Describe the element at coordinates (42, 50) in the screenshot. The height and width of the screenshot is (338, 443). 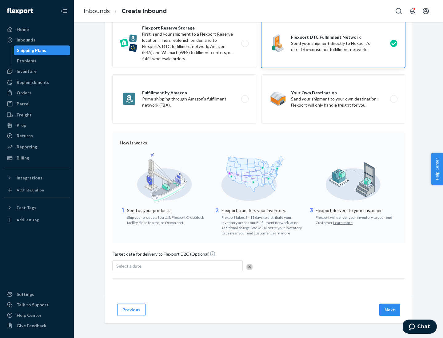
I see `a: Shipping Plans` at that location.